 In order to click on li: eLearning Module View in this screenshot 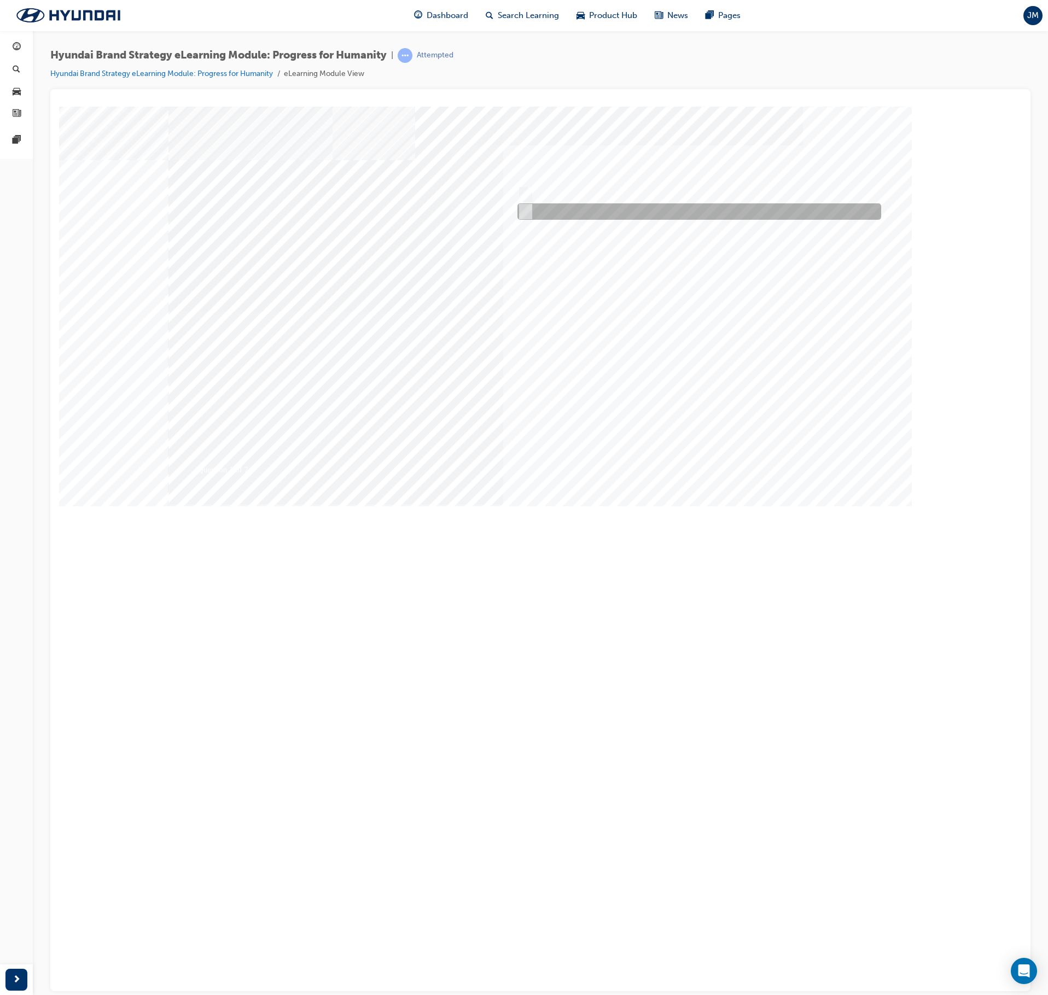, I will do `click(324, 74)`.